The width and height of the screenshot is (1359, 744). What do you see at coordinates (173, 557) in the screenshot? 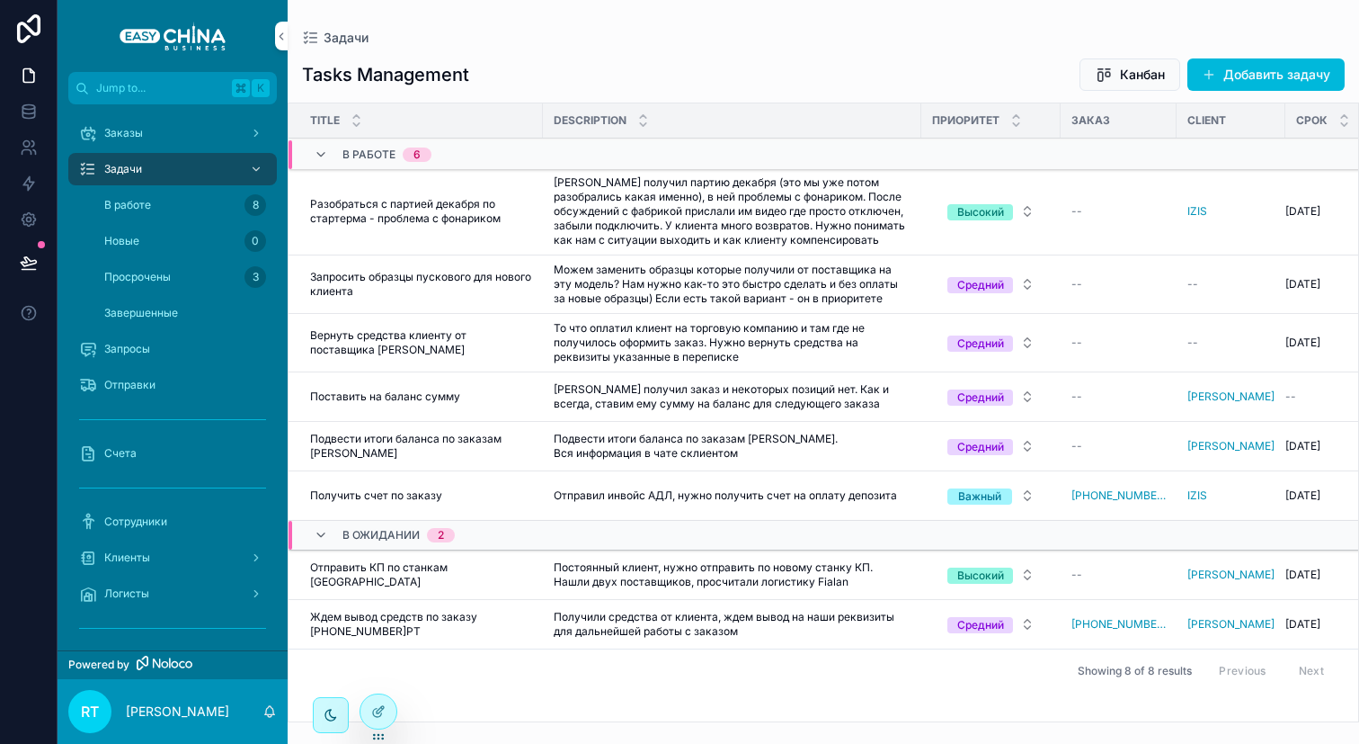
I see `a: Клиенты` at bounding box center [173, 557].